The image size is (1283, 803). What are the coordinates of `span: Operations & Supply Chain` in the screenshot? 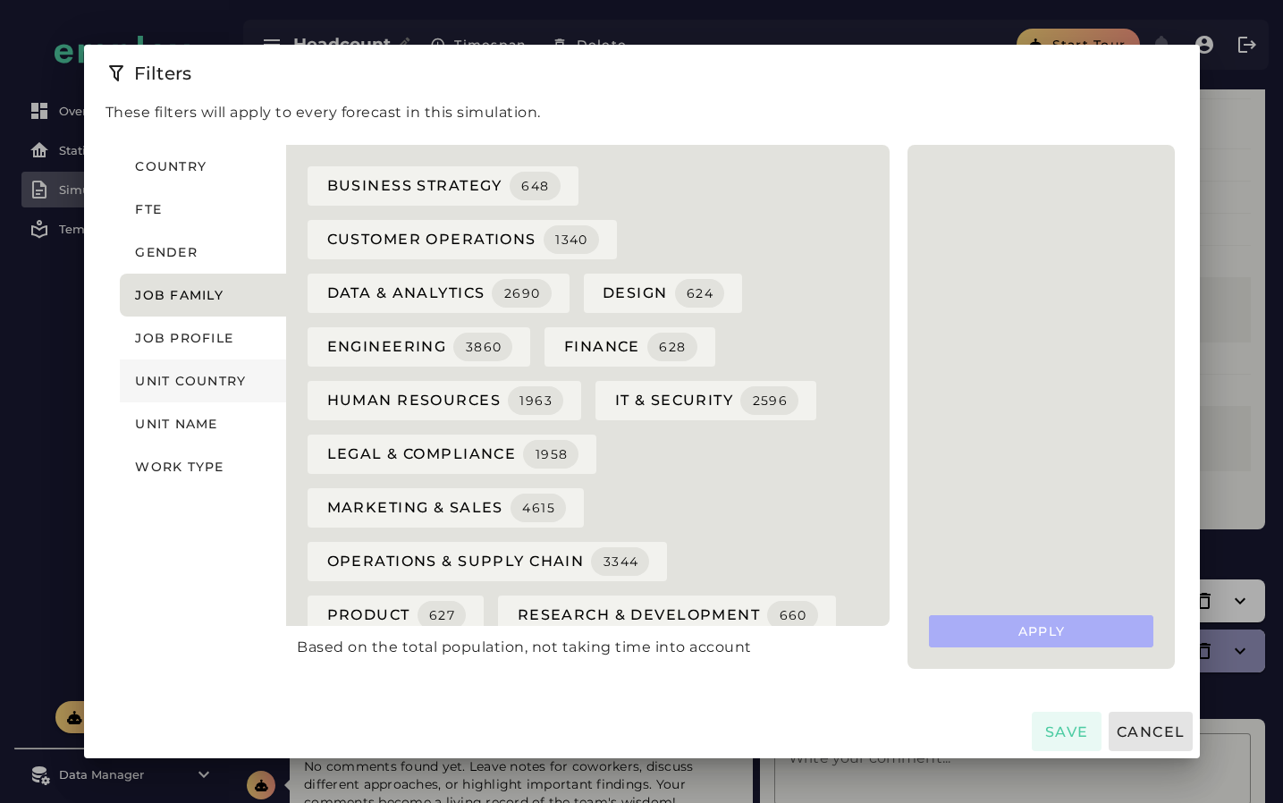 It's located at (487, 561).